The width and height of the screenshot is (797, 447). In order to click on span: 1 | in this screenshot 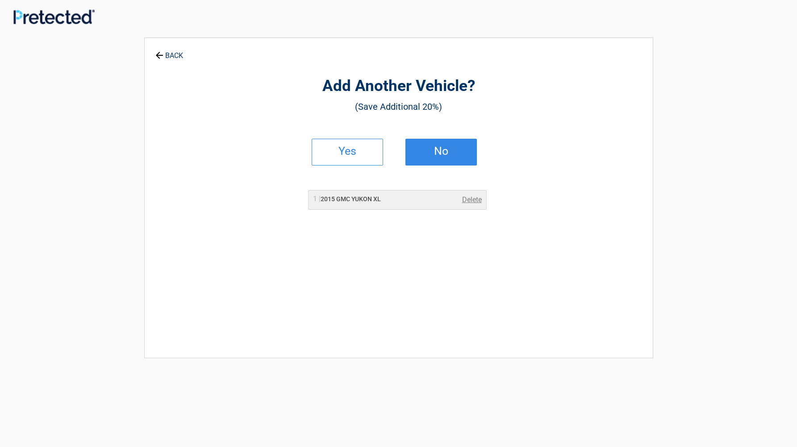, I will do `click(317, 199)`.